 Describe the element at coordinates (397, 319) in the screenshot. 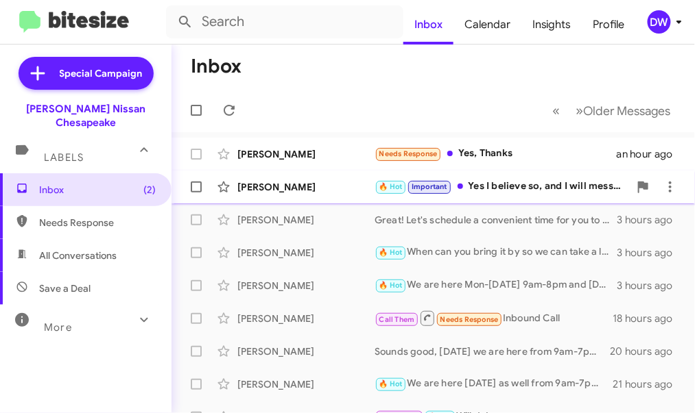

I see `span: Call Them` at that location.